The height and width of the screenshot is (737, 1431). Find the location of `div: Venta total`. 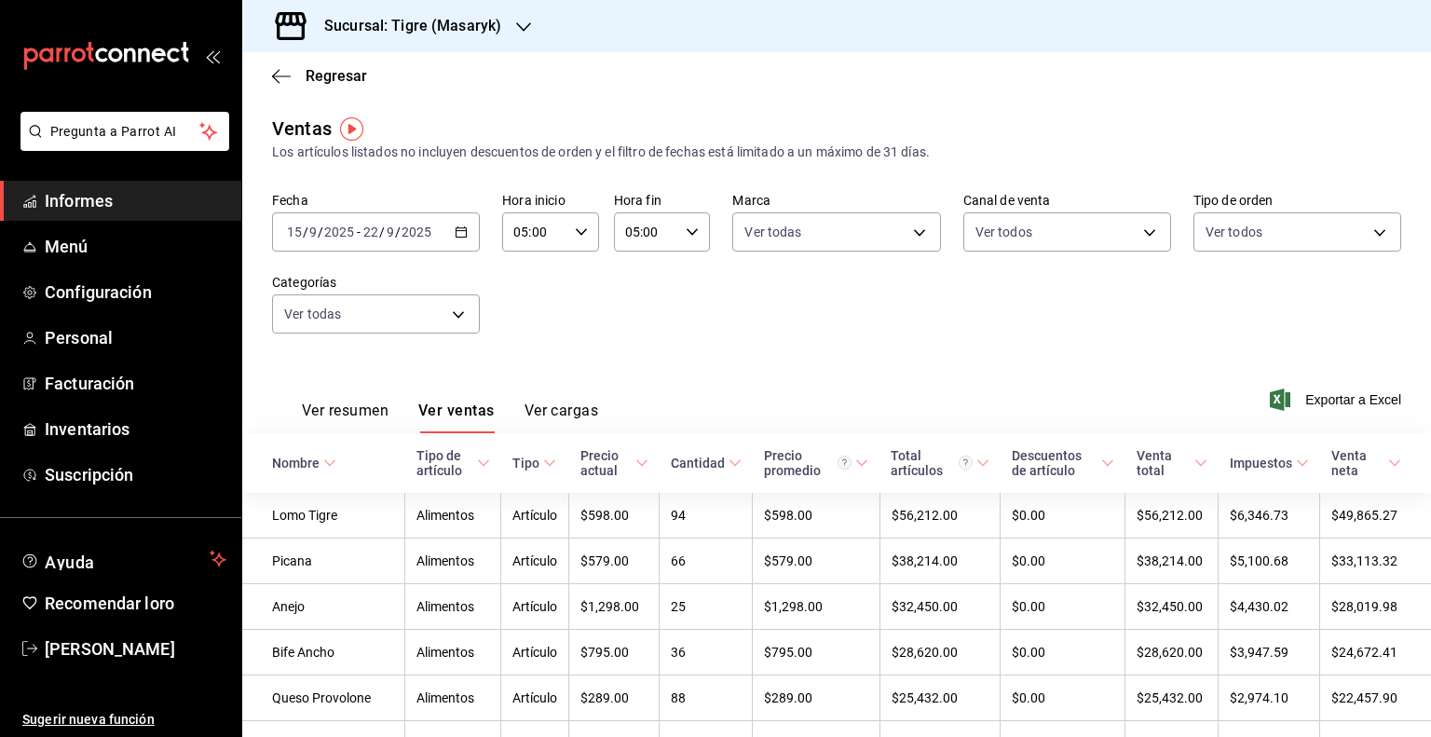

div: Venta total is located at coordinates (1164, 463).